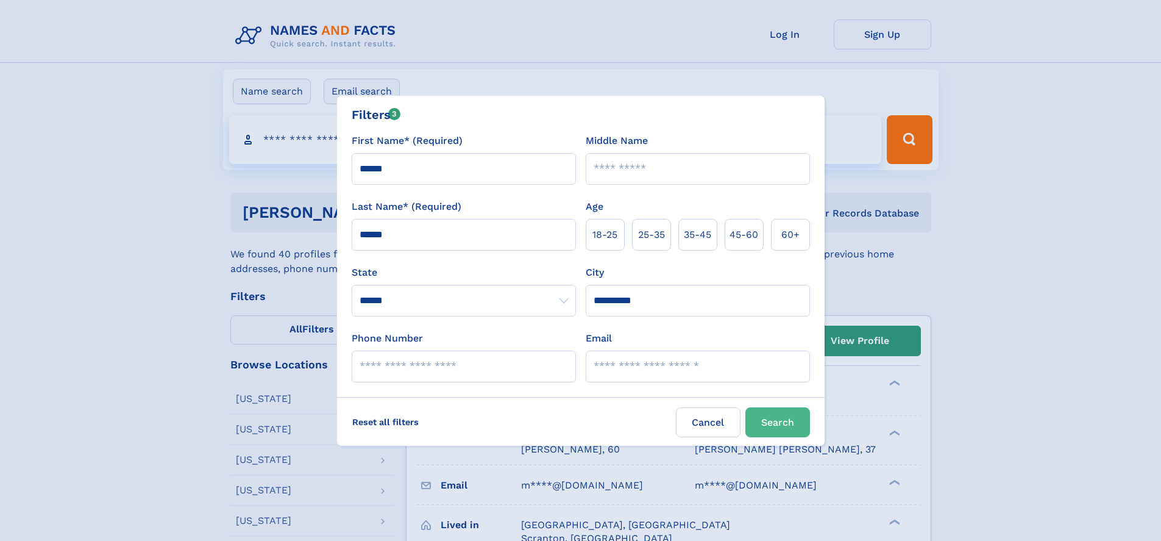  Describe the element at coordinates (652, 235) in the screenshot. I see `span: 25‑35` at that location.